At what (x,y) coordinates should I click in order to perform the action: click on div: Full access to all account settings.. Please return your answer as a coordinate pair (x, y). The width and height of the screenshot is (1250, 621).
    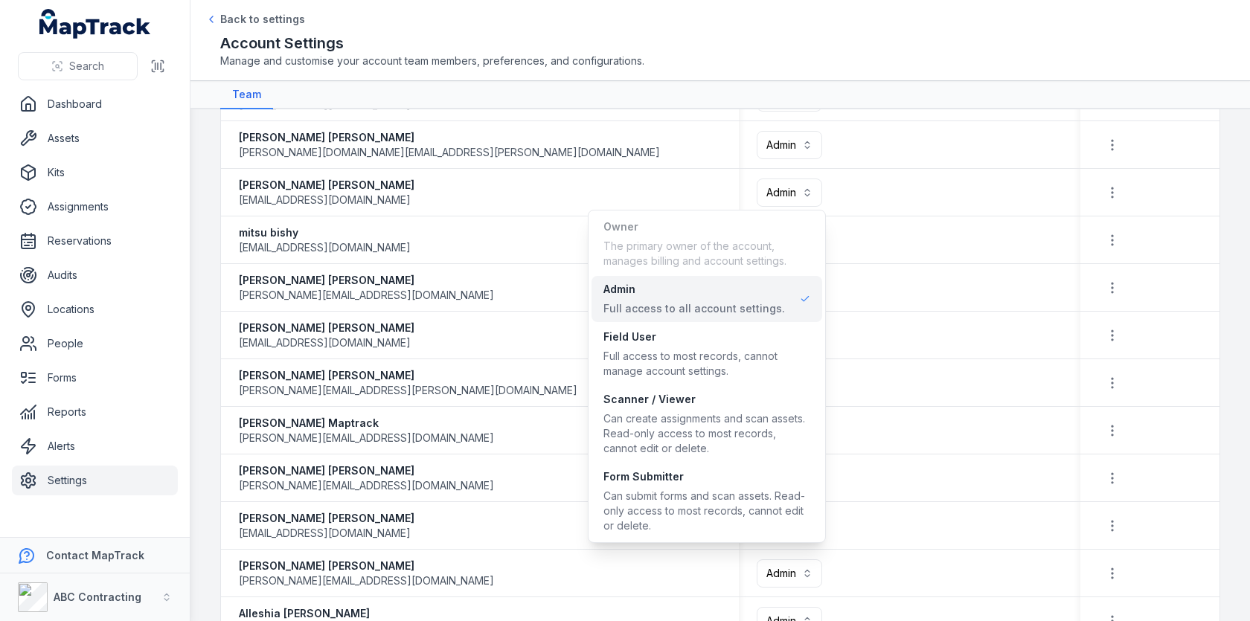
    Looking at the image, I should click on (694, 309).